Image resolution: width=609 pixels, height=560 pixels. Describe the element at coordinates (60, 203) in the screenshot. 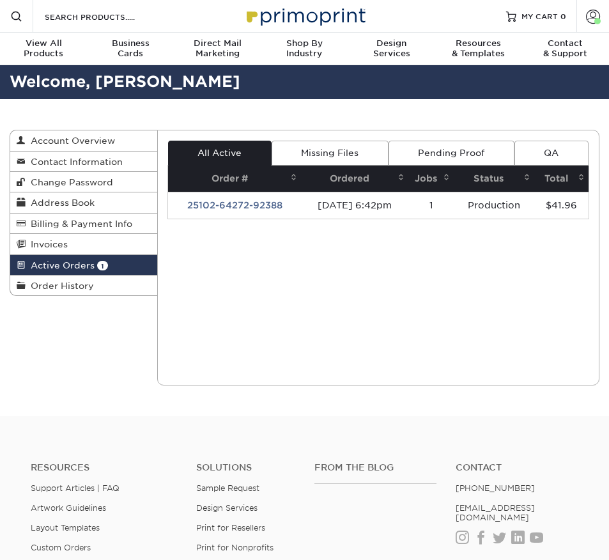

I see `span: Address Book` at that location.